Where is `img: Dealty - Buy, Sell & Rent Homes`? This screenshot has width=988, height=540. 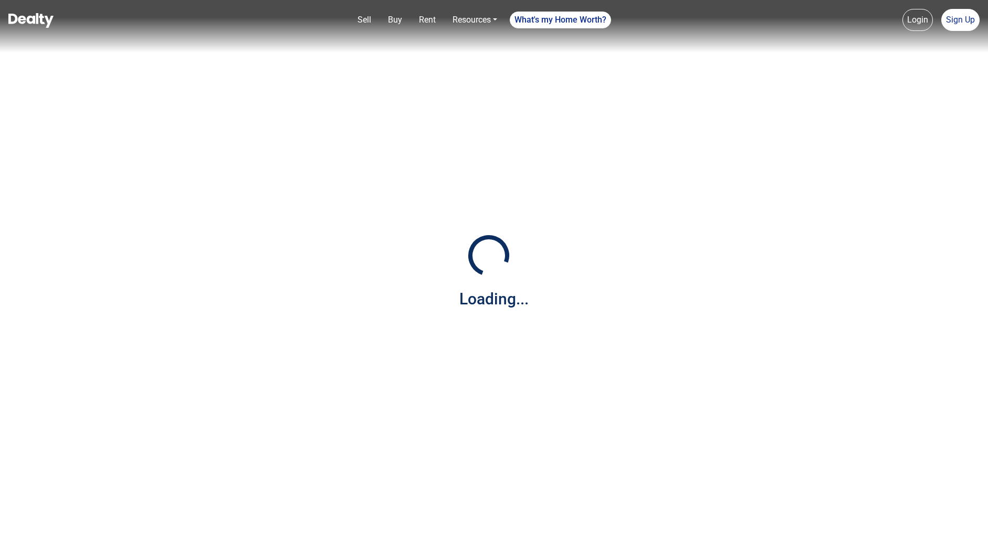 img: Dealty - Buy, Sell & Rent Homes is located at coordinates (31, 20).